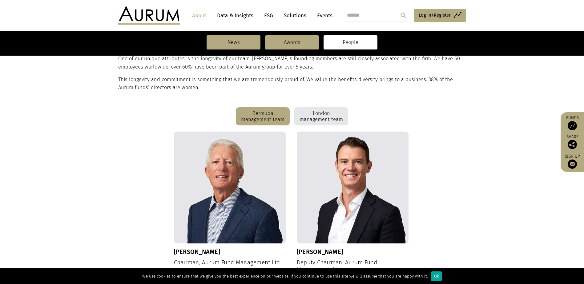 The height and width of the screenshot is (284, 584). I want to click on a: News, so click(233, 42).